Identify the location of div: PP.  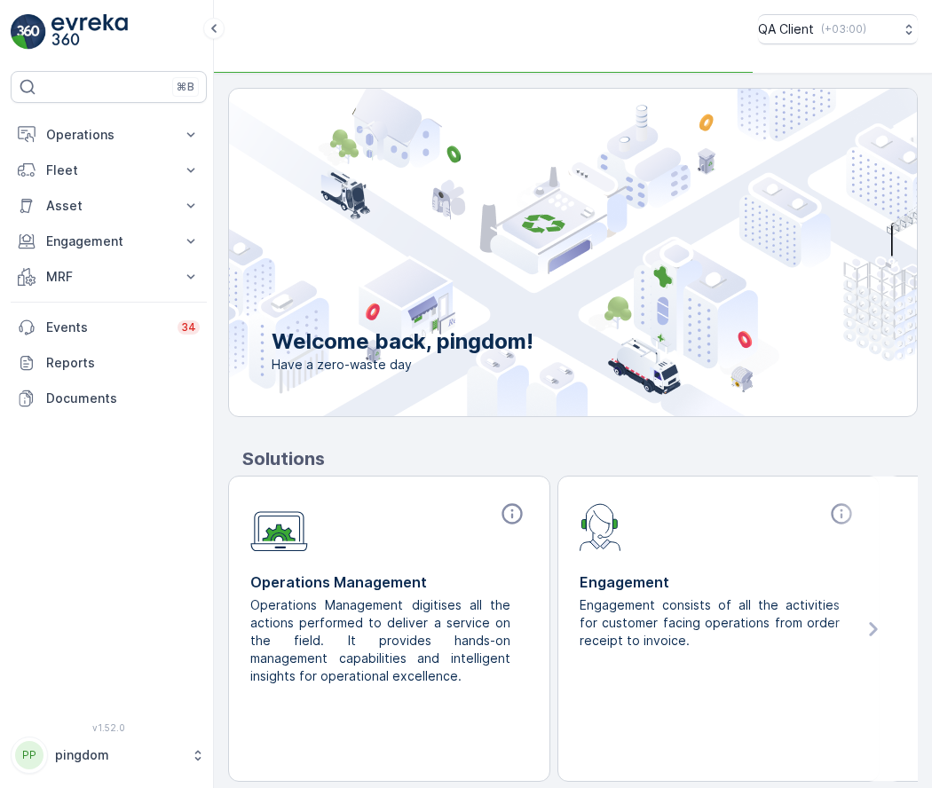
(29, 755).